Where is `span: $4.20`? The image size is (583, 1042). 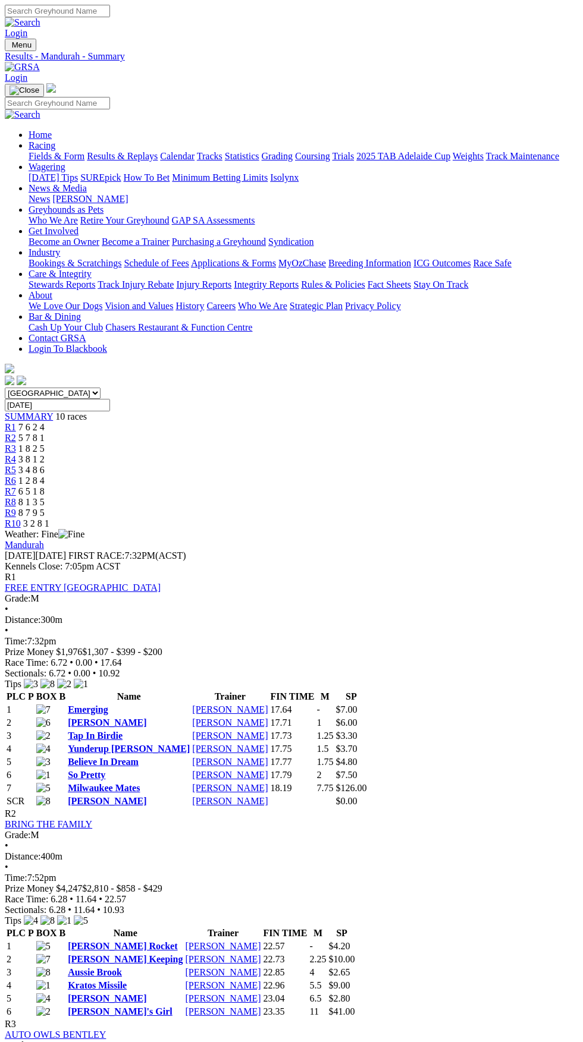
span: $4.20 is located at coordinates (340, 946).